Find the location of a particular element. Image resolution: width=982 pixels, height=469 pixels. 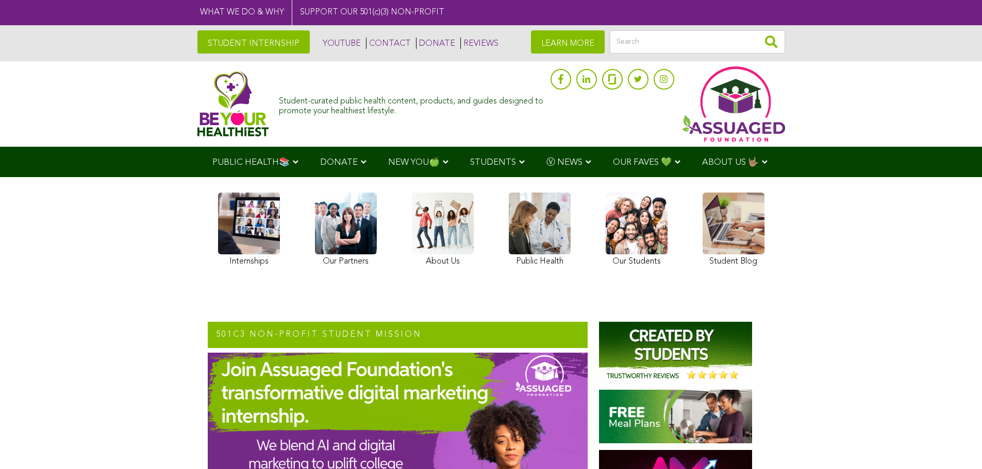

img: Assuaged-Foundation-Student-Internship-Opportunity-Reviews-Mission-GIPHY-2 is located at coordinates (675, 353).